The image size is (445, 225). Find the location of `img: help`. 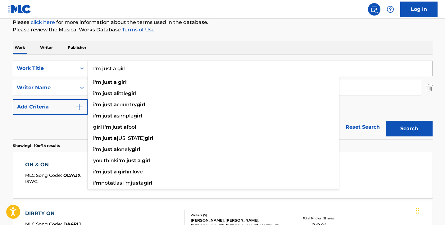

img: help is located at coordinates (391, 9).